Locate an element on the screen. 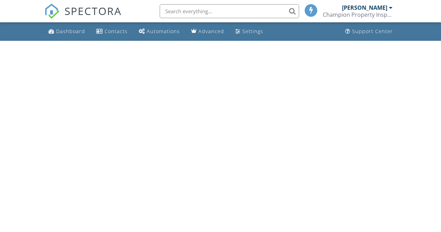 Image resolution: width=441 pixels, height=232 pixels. div: Contacts is located at coordinates (116, 31).